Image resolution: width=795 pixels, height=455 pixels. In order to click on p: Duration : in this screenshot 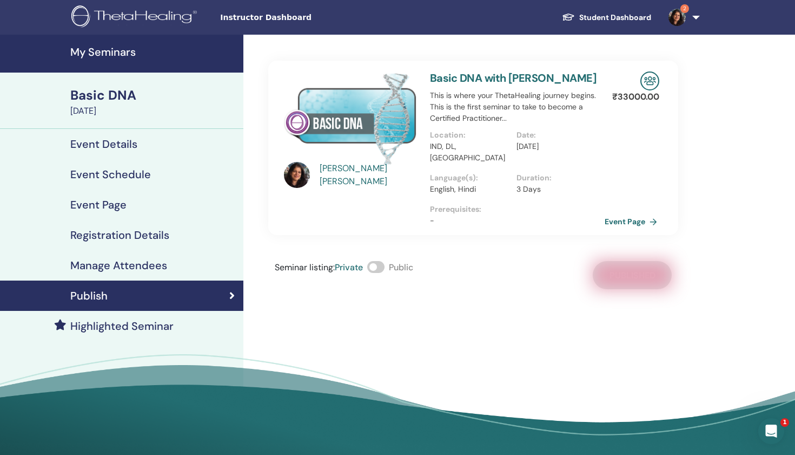, I will do `click(557, 177)`.